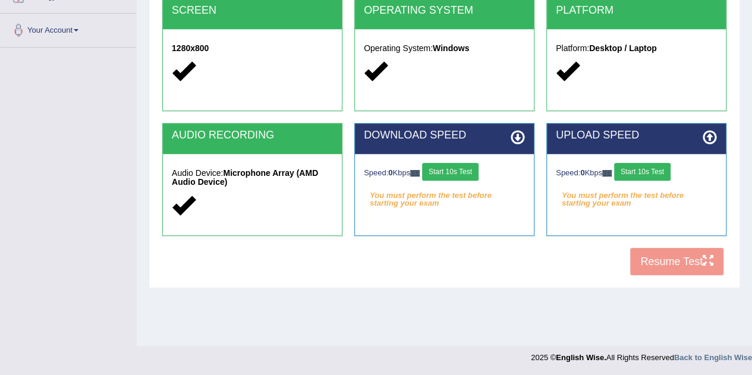 Image resolution: width=752 pixels, height=375 pixels. What do you see at coordinates (444, 48) in the screenshot?
I see `h5: Operating System:` at bounding box center [444, 48].